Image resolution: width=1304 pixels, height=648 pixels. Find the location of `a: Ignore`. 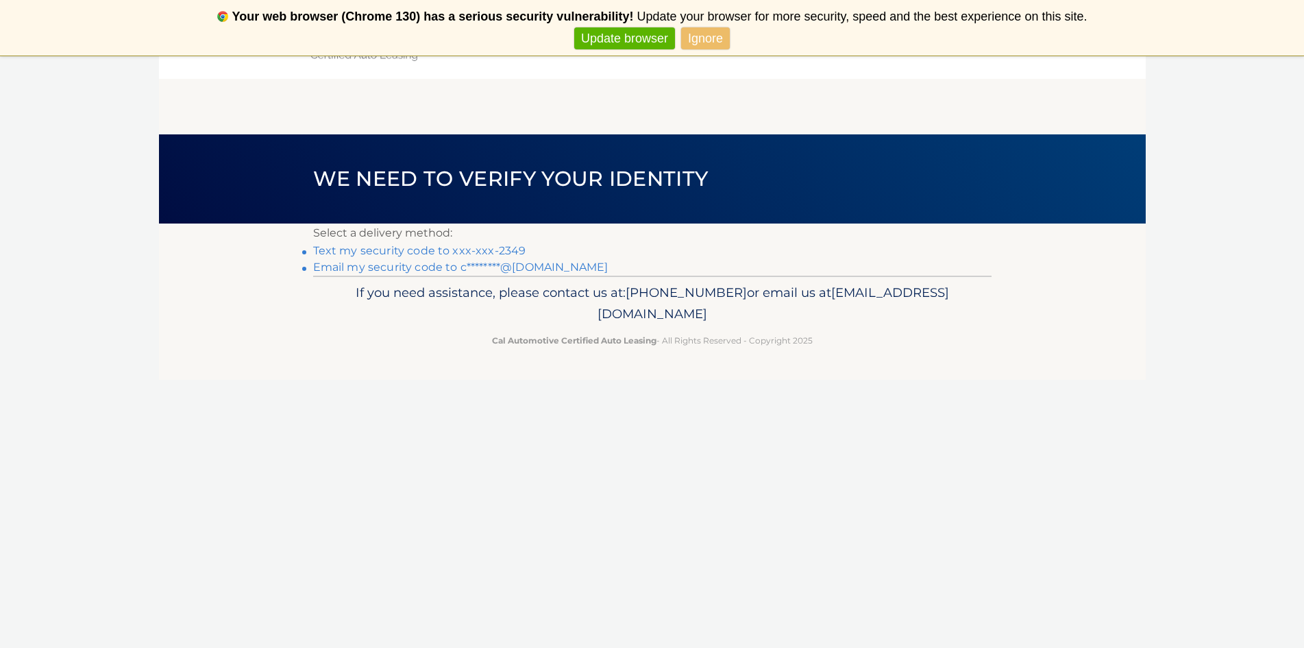

a: Ignore is located at coordinates (705, 38).